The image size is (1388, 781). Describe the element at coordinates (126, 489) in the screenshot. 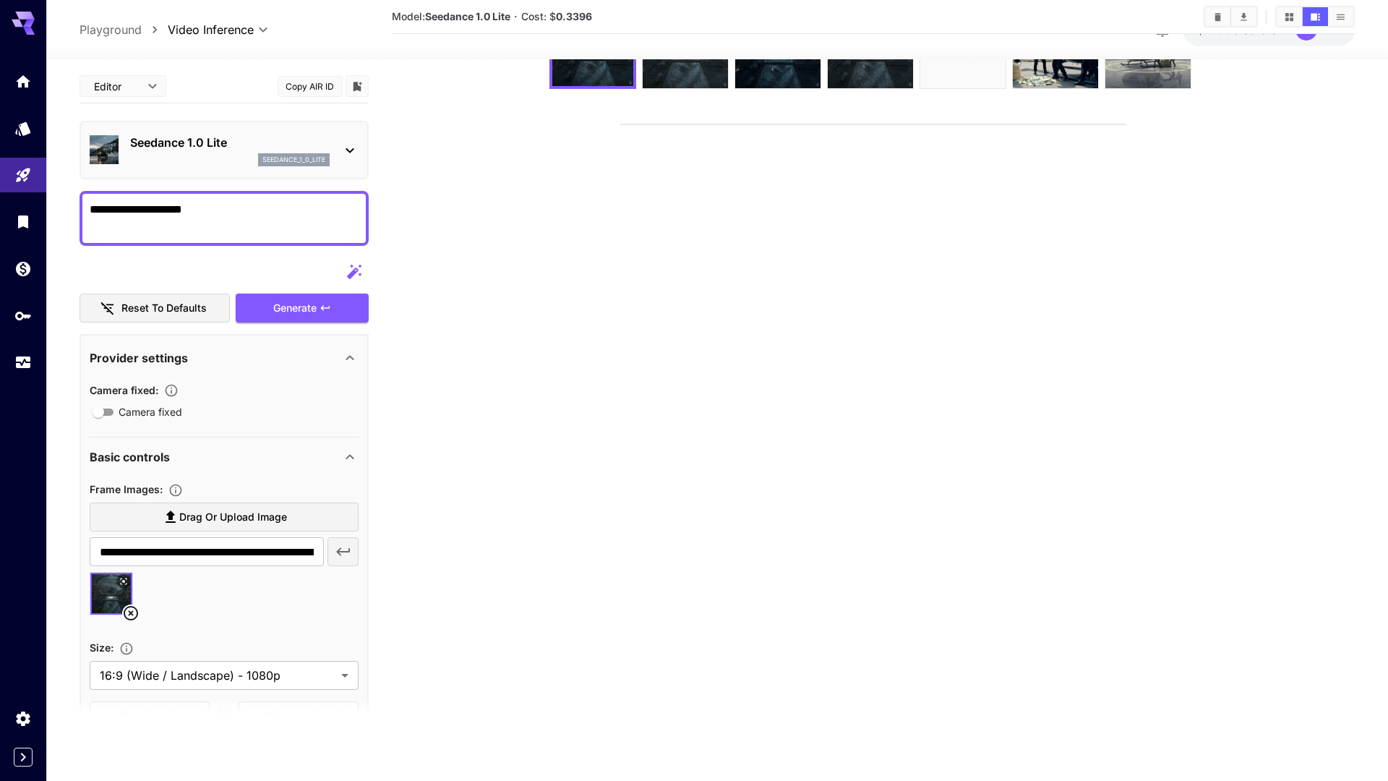

I see `span: Frame Images :` at that location.